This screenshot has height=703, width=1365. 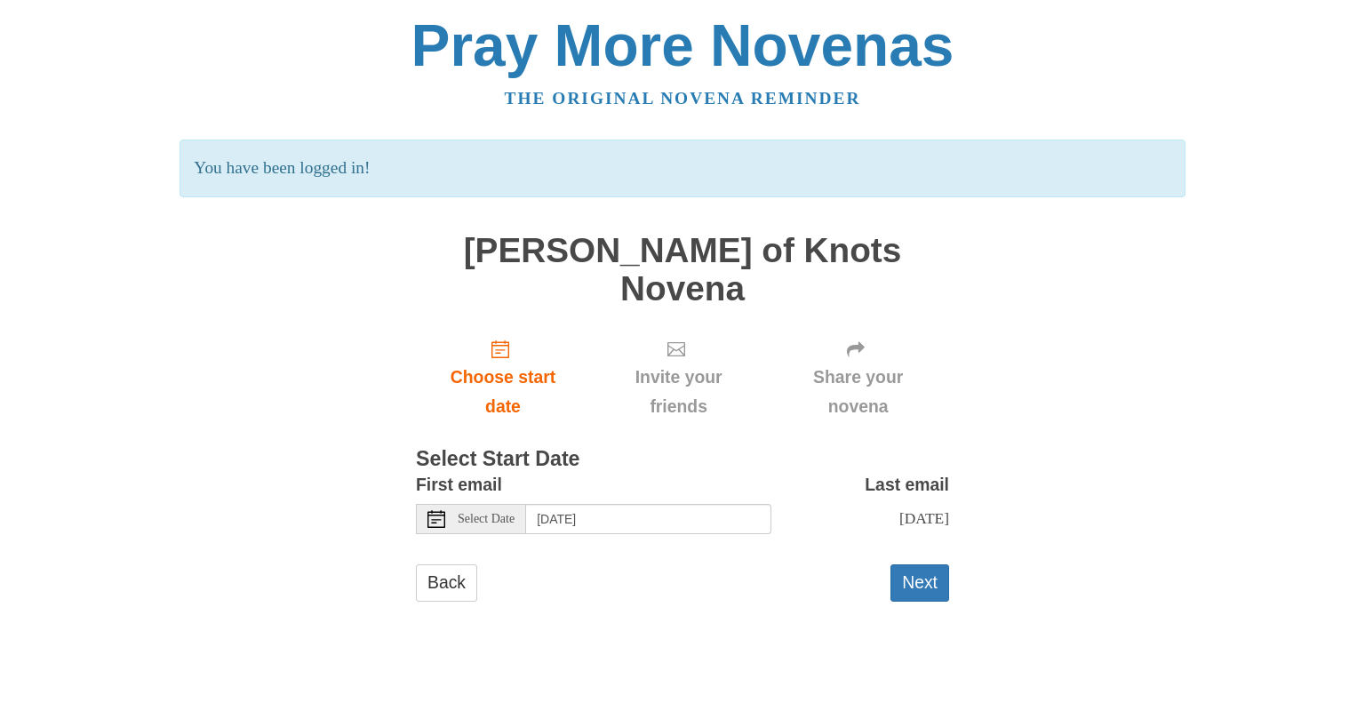 I want to click on span: Share your novena, so click(x=857, y=392).